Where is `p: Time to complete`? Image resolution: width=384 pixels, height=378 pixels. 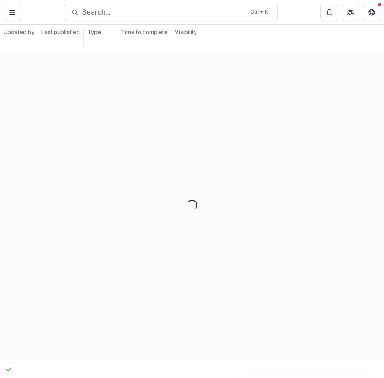
p: Time to complete is located at coordinates (144, 32).